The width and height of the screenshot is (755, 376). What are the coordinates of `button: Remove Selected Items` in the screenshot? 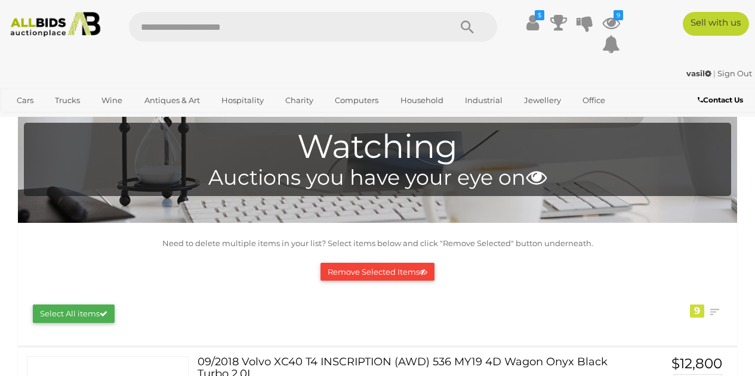 It's located at (377, 272).